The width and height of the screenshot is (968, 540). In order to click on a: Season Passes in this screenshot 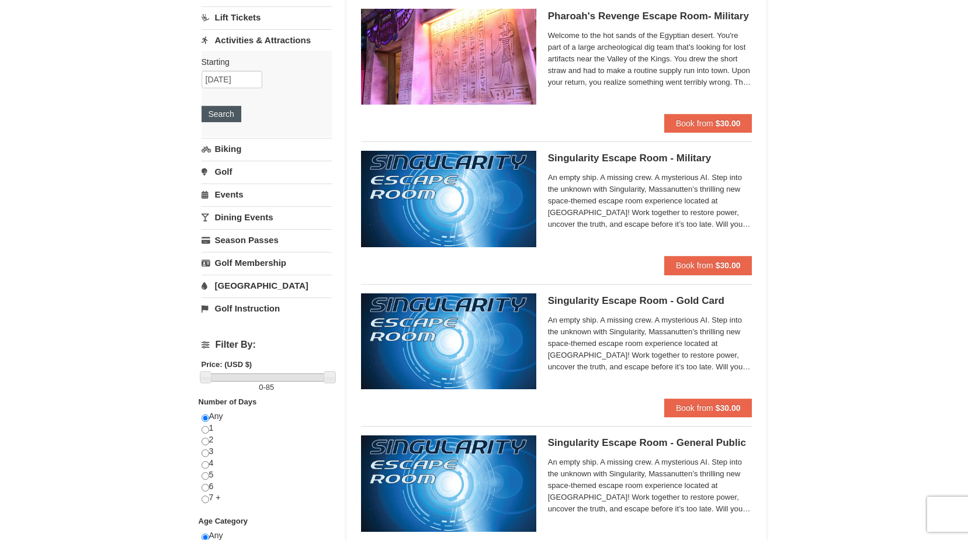, I will do `click(266, 240)`.